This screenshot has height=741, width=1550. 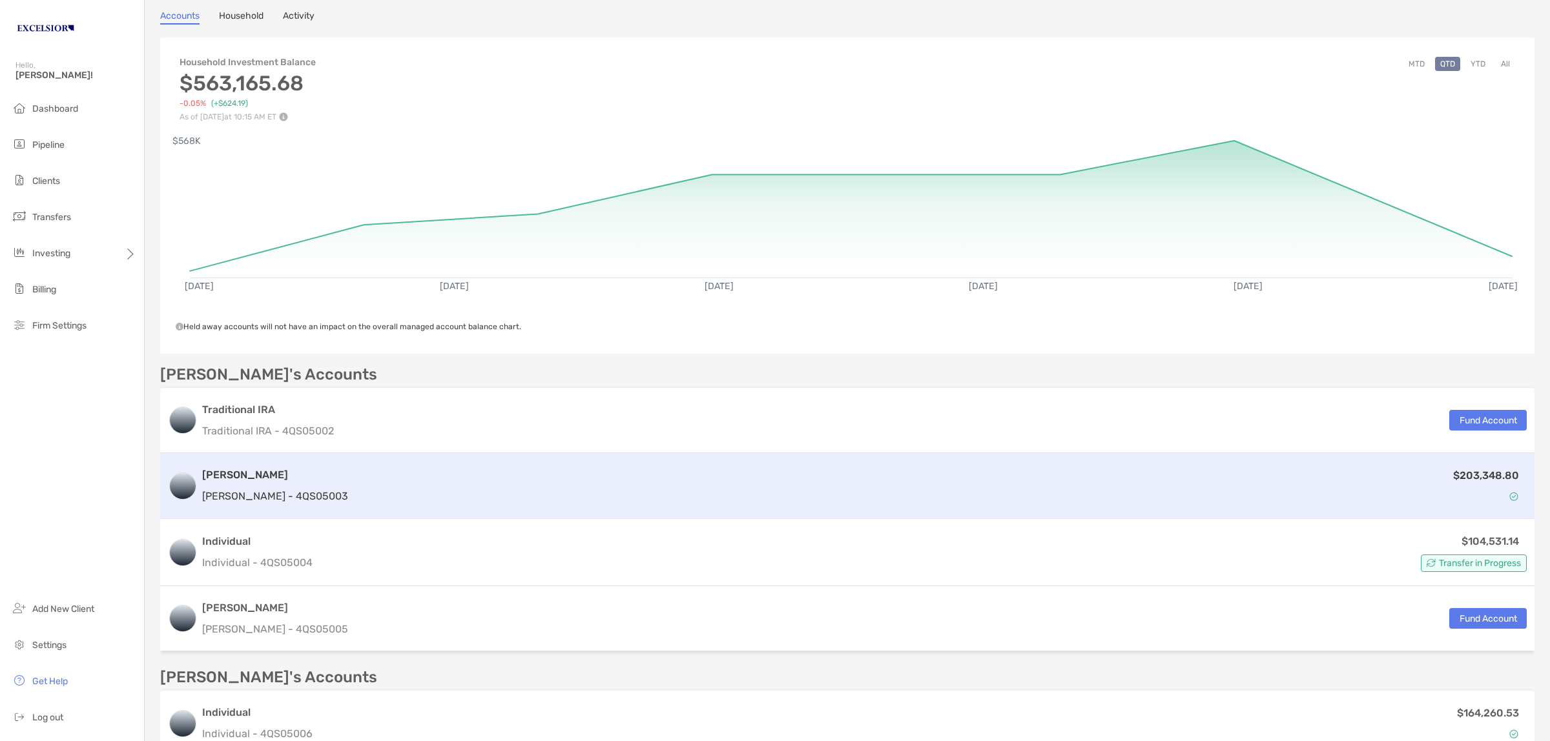 I want to click on img: logout icon, so click(x=19, y=717).